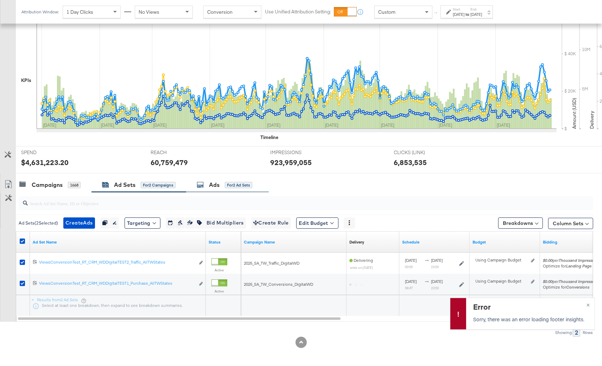 This screenshot has height=366, width=602. I want to click on label: End:, so click(476, 9).